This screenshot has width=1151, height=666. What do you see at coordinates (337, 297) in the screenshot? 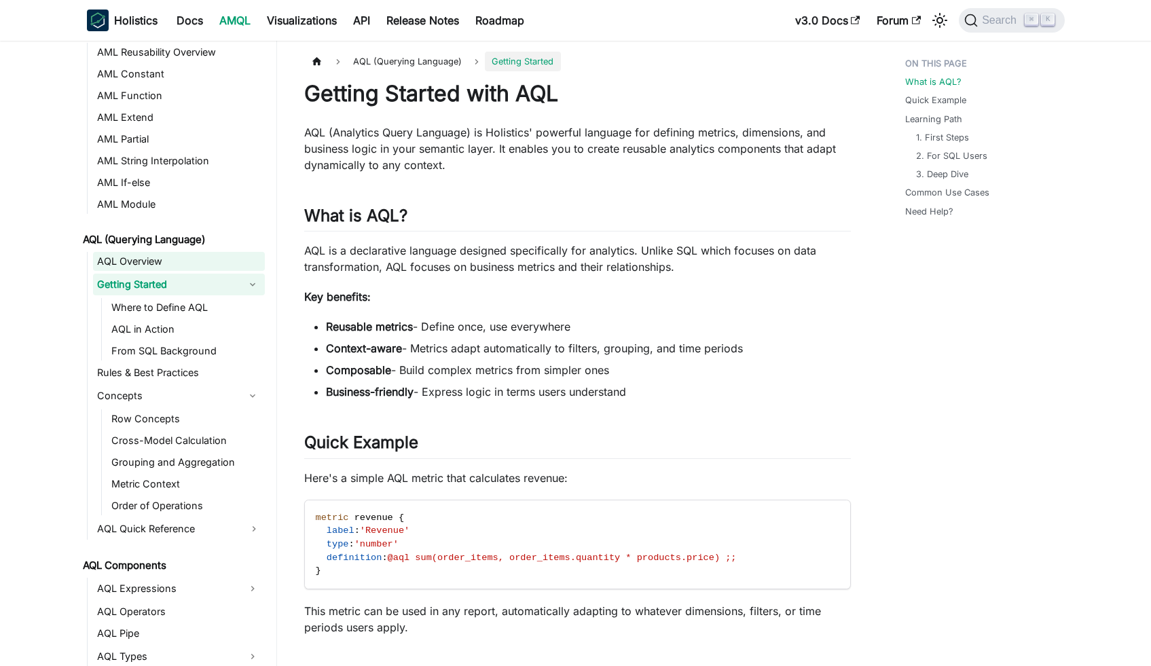
I see `strong: Key benefits:` at bounding box center [337, 297].